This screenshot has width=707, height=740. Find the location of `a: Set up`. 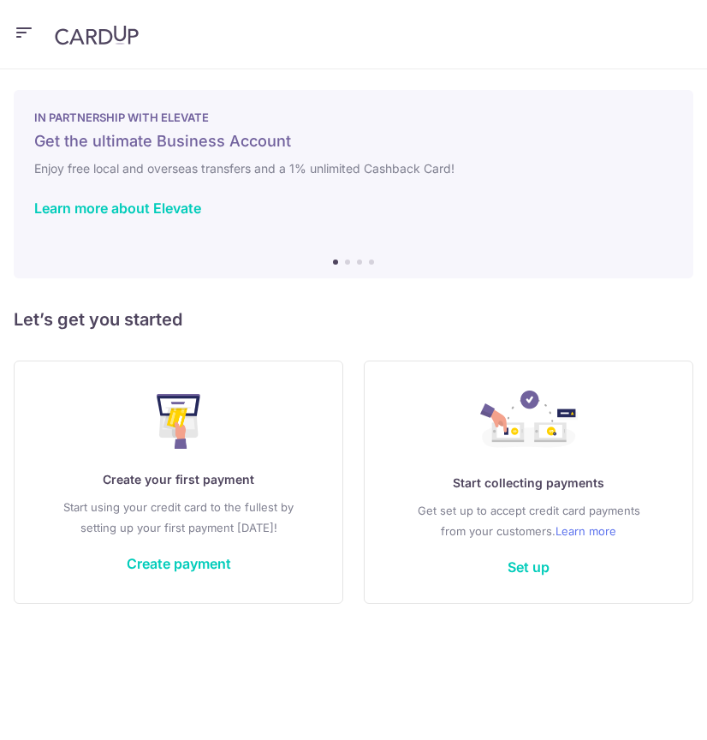

a: Set up is located at coordinates (528, 567).